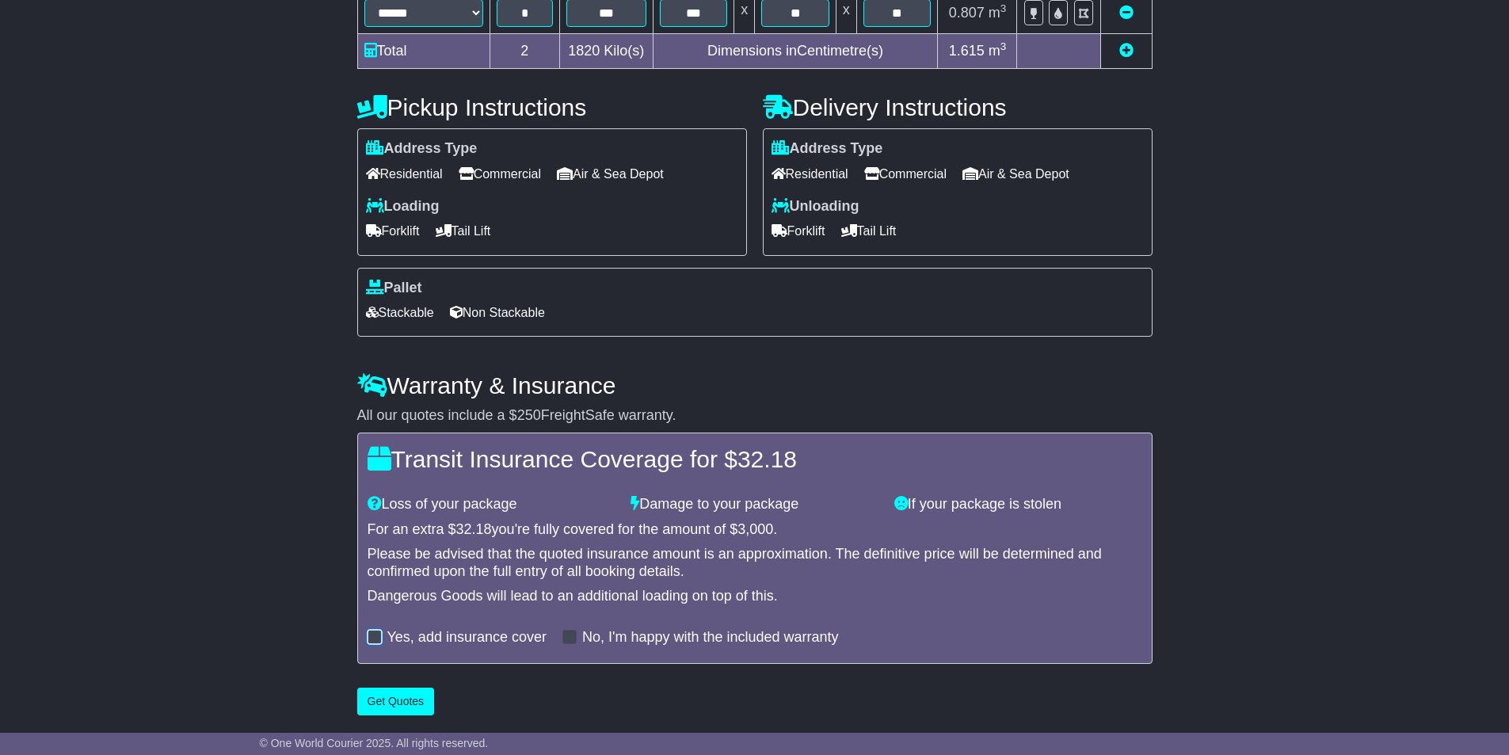 This screenshot has height=755, width=1509. Describe the element at coordinates (755, 530) in the screenshot. I see `div: For an extra $ you're fully covered for the amount of $ .` at that location.